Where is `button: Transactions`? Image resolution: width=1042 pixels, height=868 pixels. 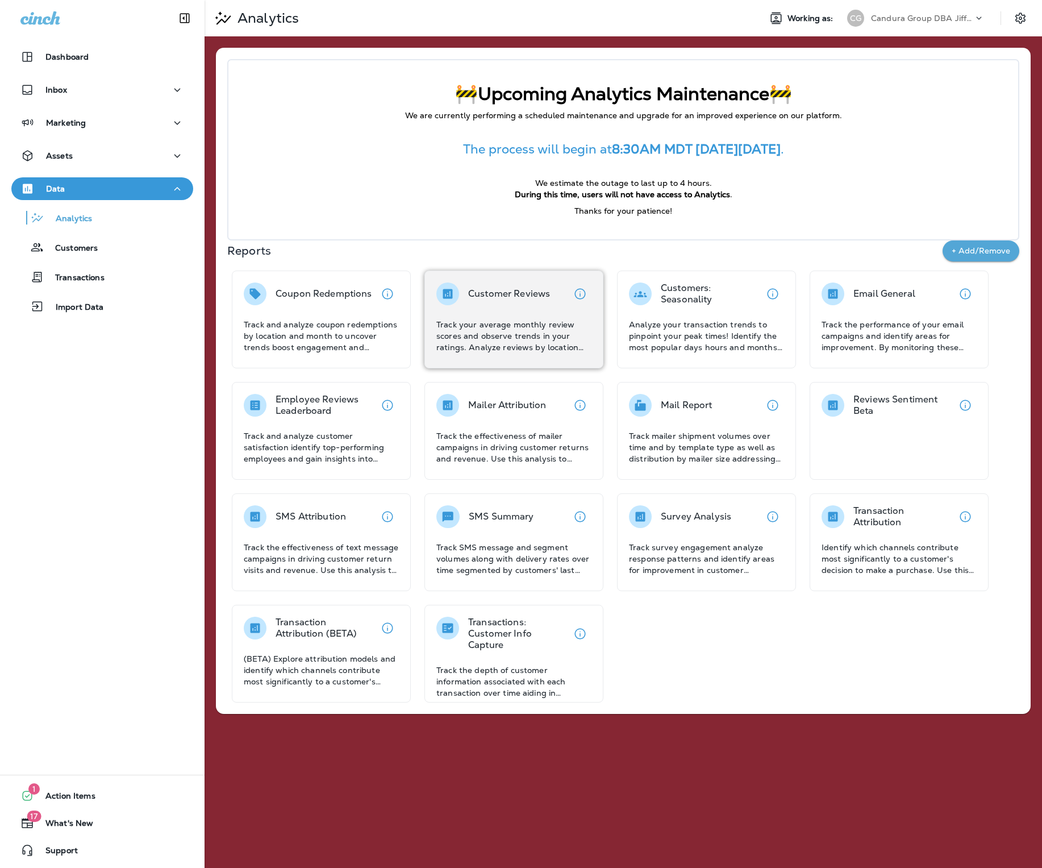
button: Transactions is located at coordinates (102, 277).